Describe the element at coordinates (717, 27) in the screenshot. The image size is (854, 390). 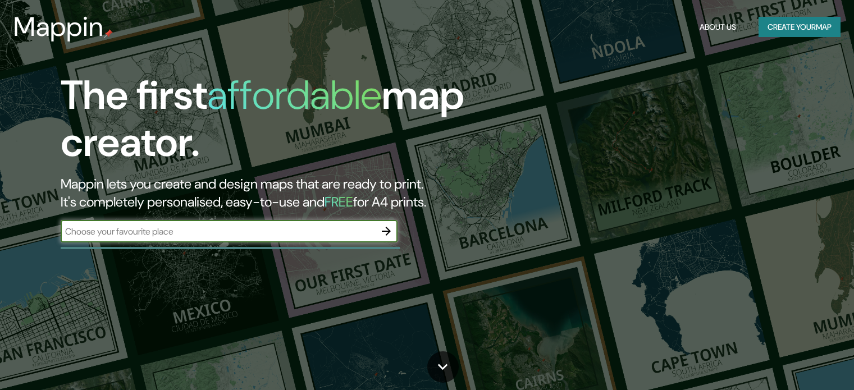
I see `button: About Us` at that location.